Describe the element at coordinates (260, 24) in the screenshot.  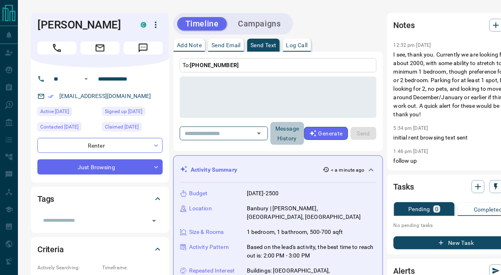
I see `button: Campaigns` at that location.